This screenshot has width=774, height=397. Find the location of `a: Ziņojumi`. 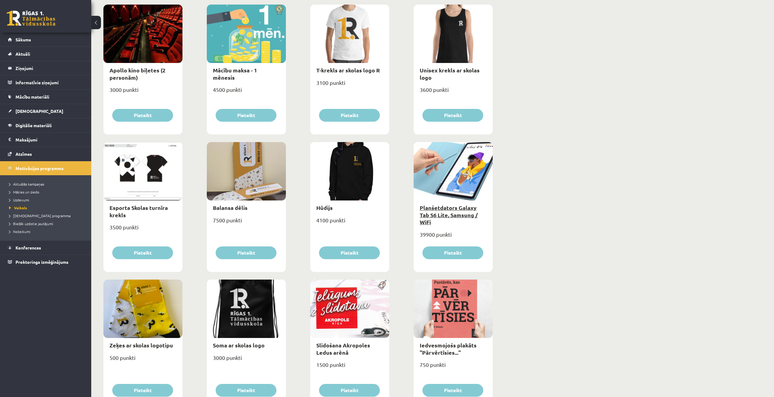

a: Ziņojumi is located at coordinates (46, 68).